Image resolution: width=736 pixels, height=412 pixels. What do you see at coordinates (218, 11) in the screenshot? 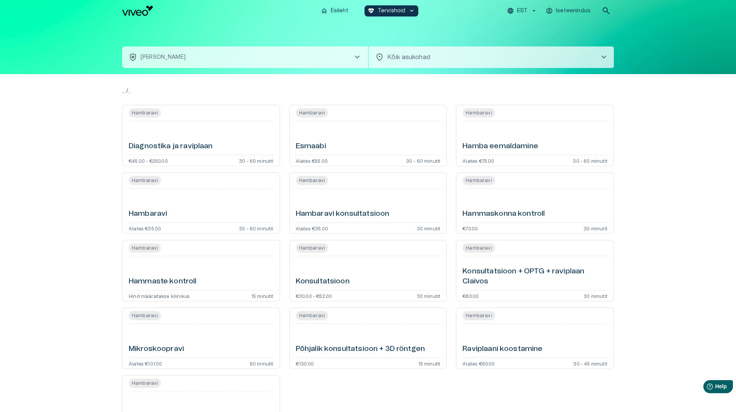
I see `a: Navigate to homepage` at bounding box center [218, 11].